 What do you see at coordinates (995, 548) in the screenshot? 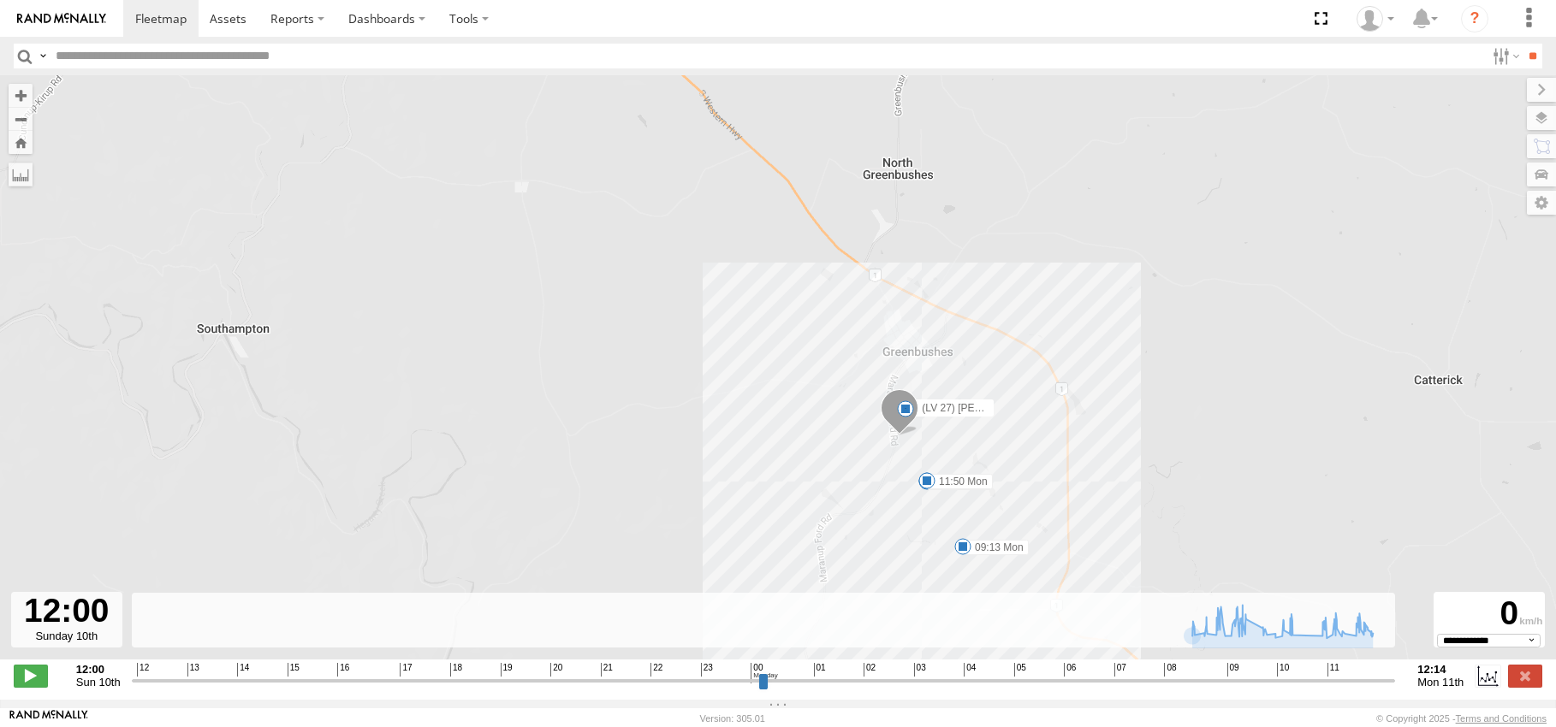
I see `label: 09:13 Mon` at bounding box center [995, 548].